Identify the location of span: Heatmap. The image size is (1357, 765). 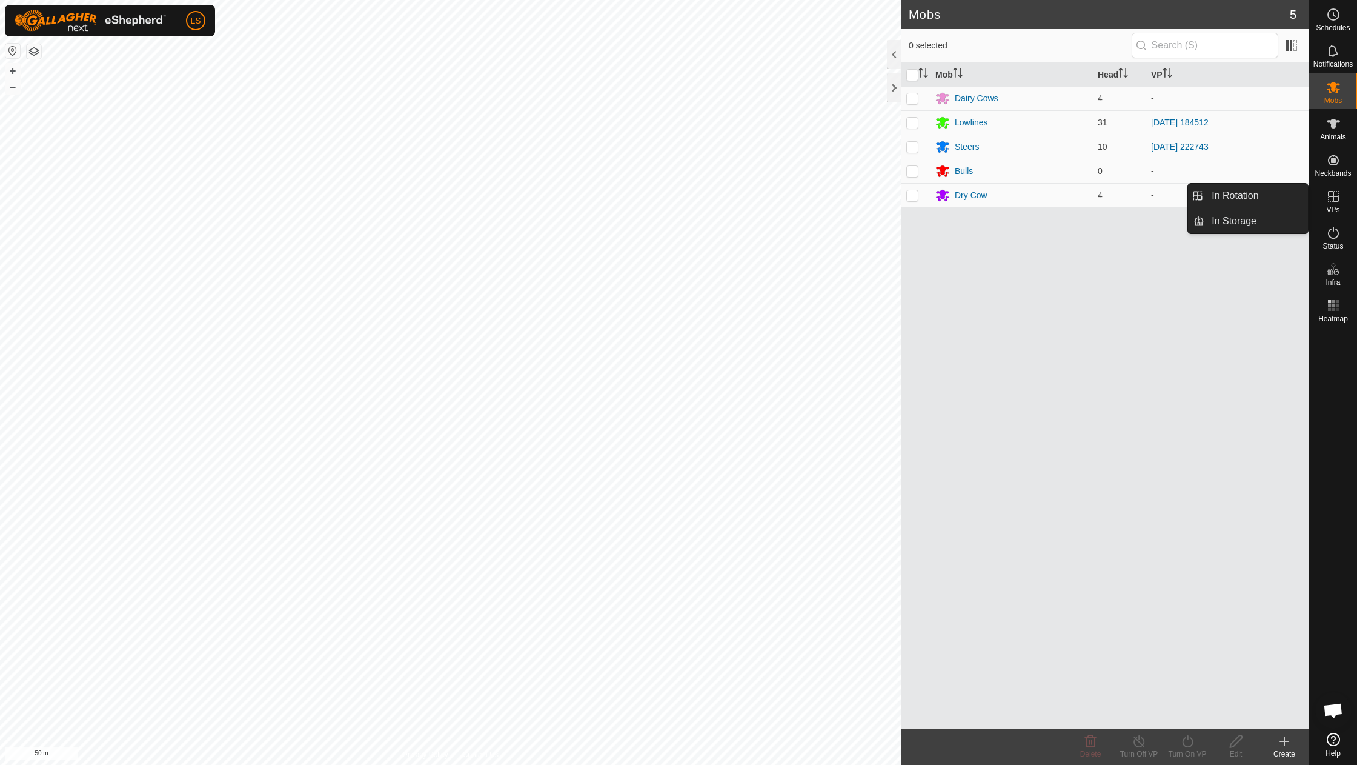
(1333, 319).